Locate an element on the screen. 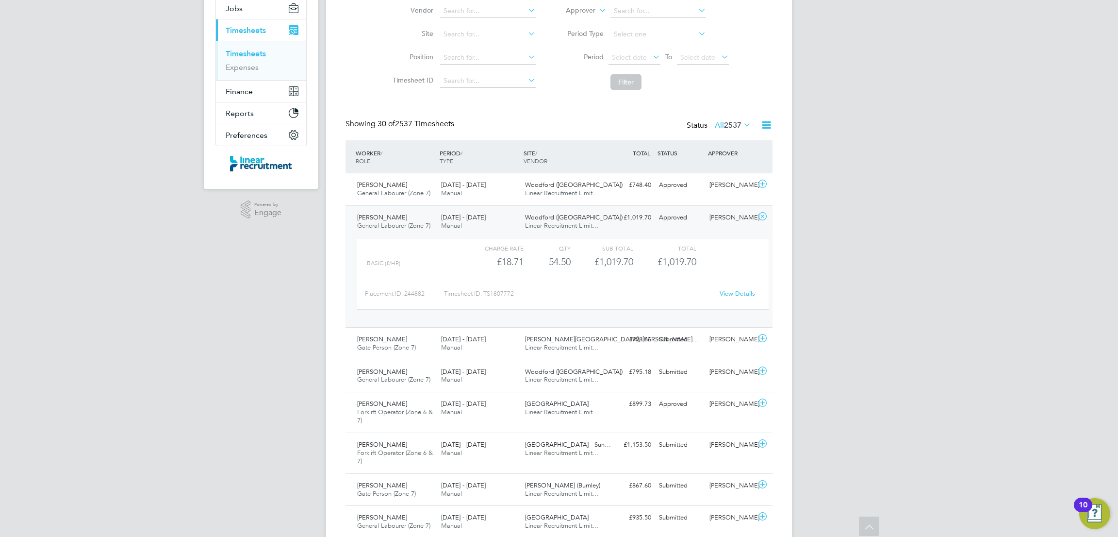 This screenshot has width=1118, height=537. span: £1,019.70 is located at coordinates (677, 261).